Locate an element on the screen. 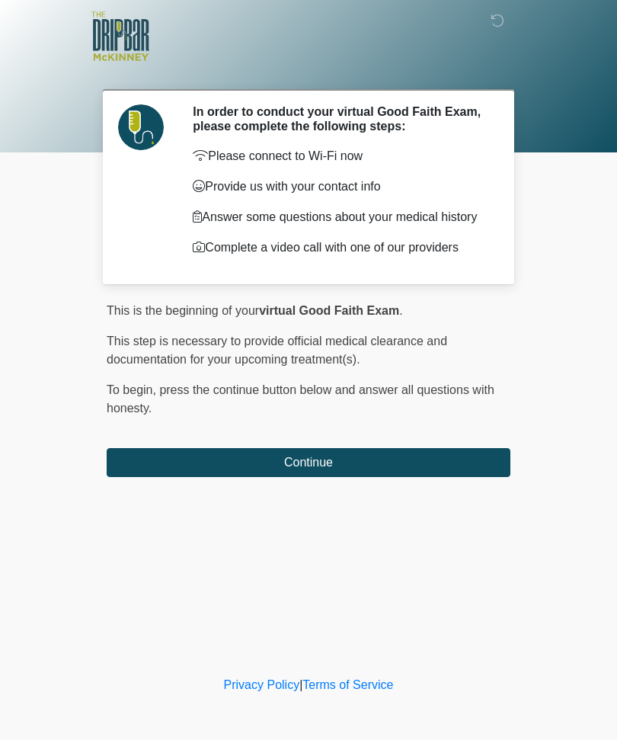  span: This is the beginning of your is located at coordinates (183, 310).